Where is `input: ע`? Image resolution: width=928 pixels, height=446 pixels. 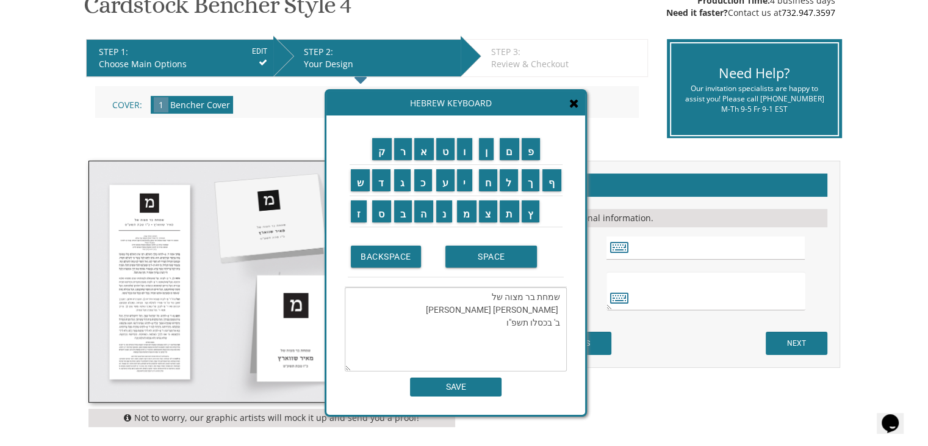
input: ע is located at coordinates (446, 180).